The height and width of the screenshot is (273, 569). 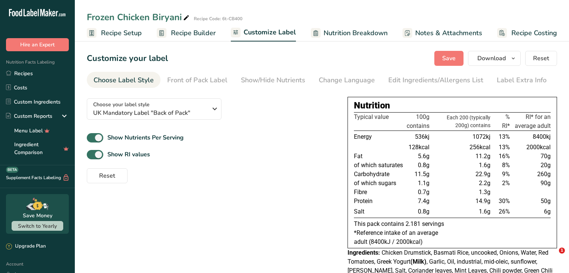 What do you see at coordinates (531, 137) in the screenshot?
I see `td: 8400kj` at bounding box center [531, 137].